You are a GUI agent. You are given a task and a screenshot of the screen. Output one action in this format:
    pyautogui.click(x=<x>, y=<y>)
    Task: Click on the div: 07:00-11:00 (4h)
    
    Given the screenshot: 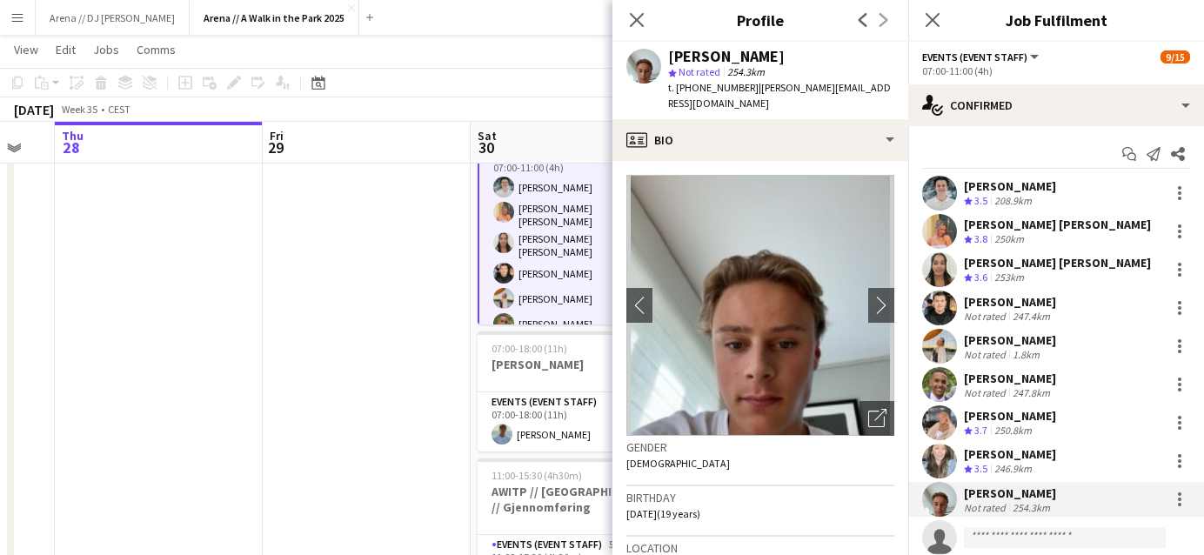 What is the action you would take?
    pyautogui.click(x=1056, y=70)
    